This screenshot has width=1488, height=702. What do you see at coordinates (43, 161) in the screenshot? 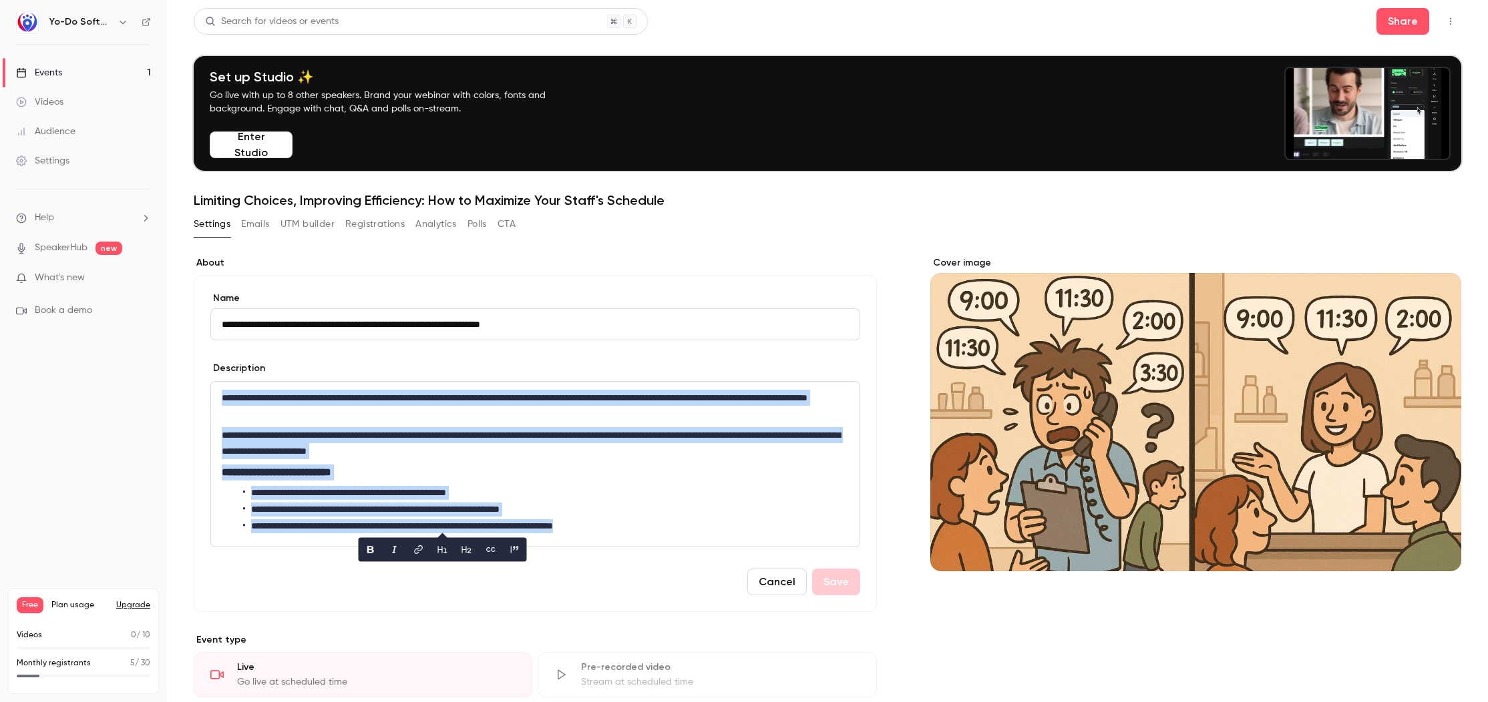
I see `div: Settings` at bounding box center [43, 161].